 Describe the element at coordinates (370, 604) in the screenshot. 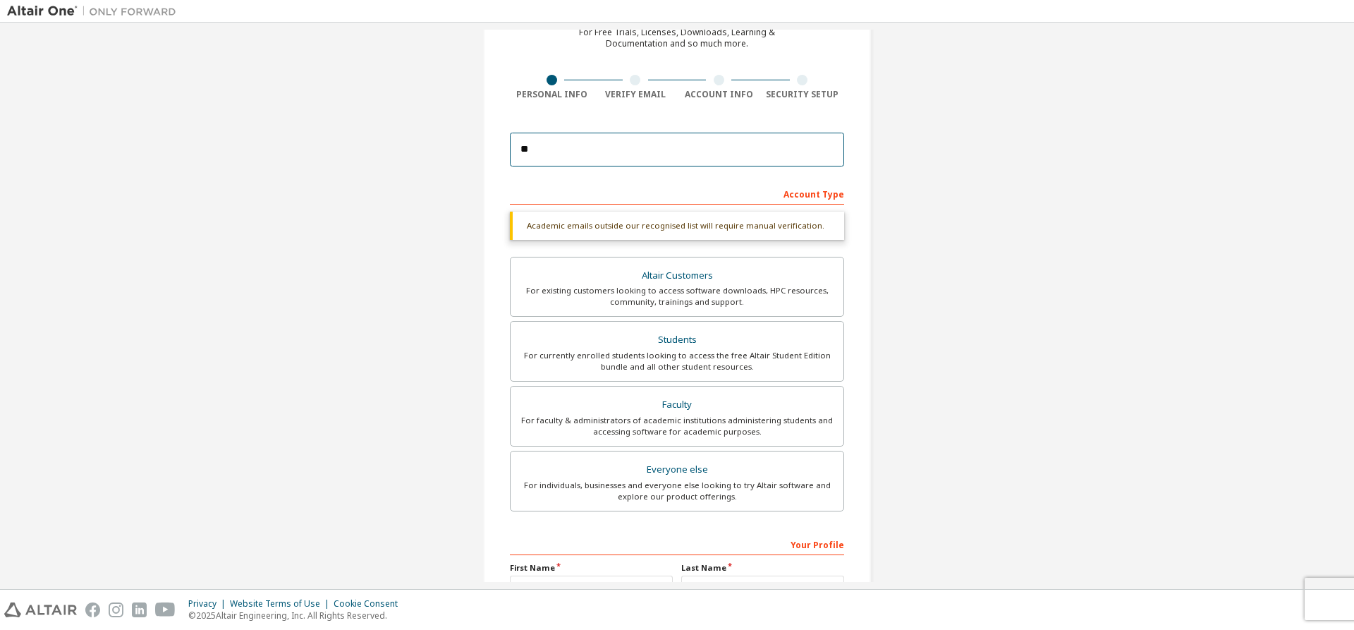

I see `div: Cookie Consent` at that location.